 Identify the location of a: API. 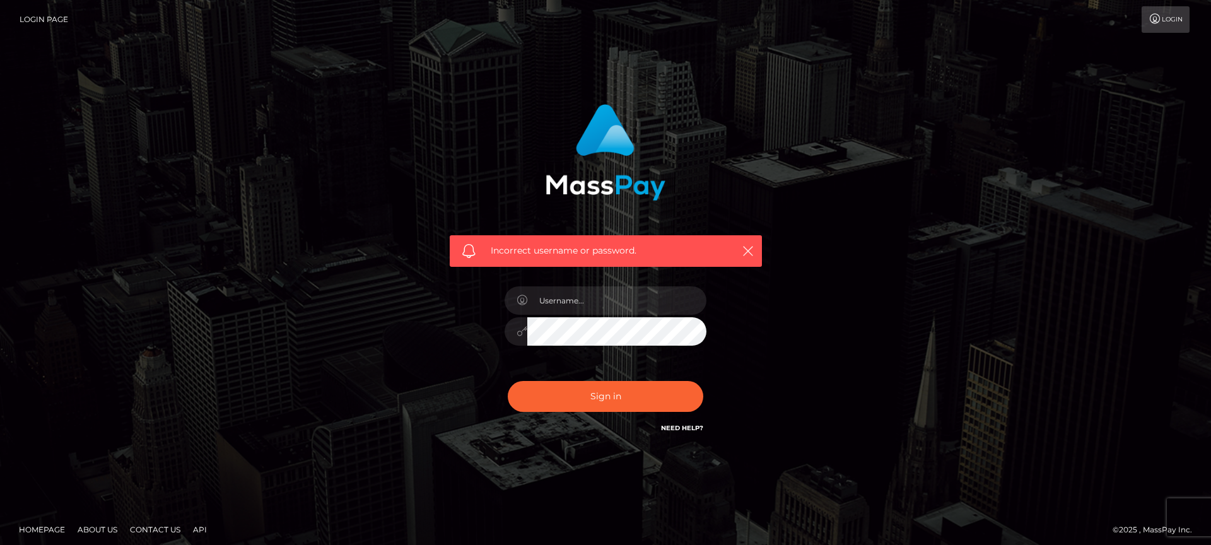
(200, 529).